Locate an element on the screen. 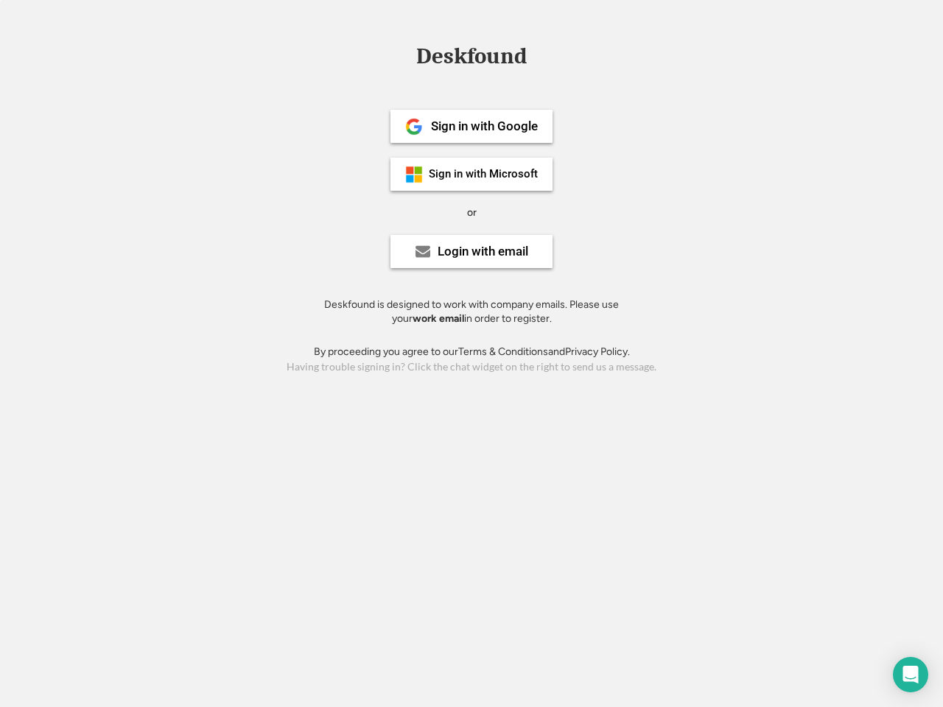 The image size is (943, 707). img: 1024px-Google__G__Logo.svg.png is located at coordinates (414, 127).